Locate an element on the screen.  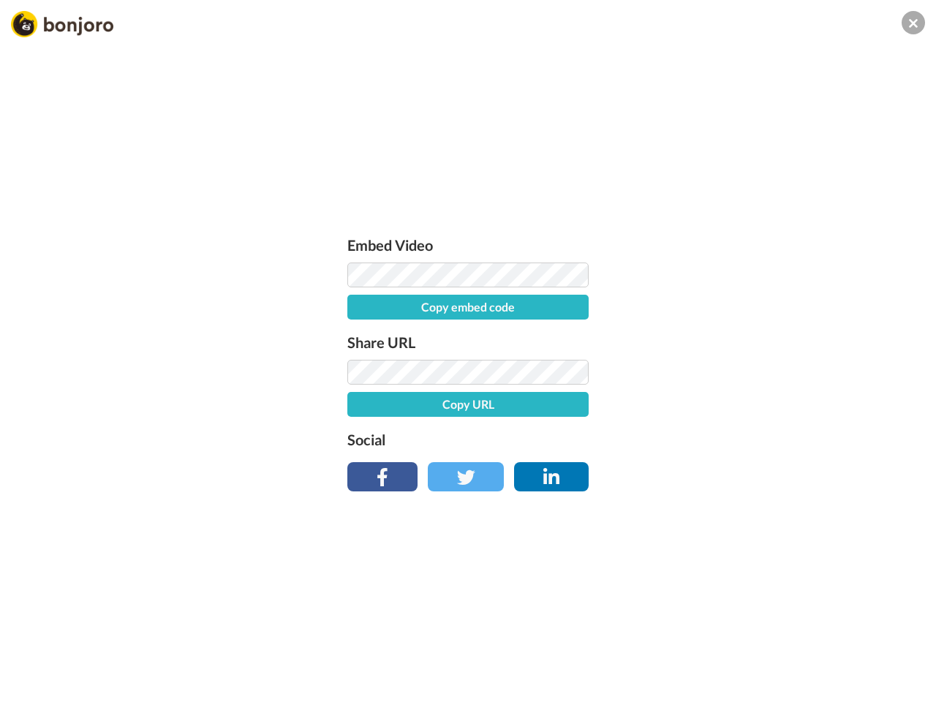
label: Share URL is located at coordinates (468, 342).